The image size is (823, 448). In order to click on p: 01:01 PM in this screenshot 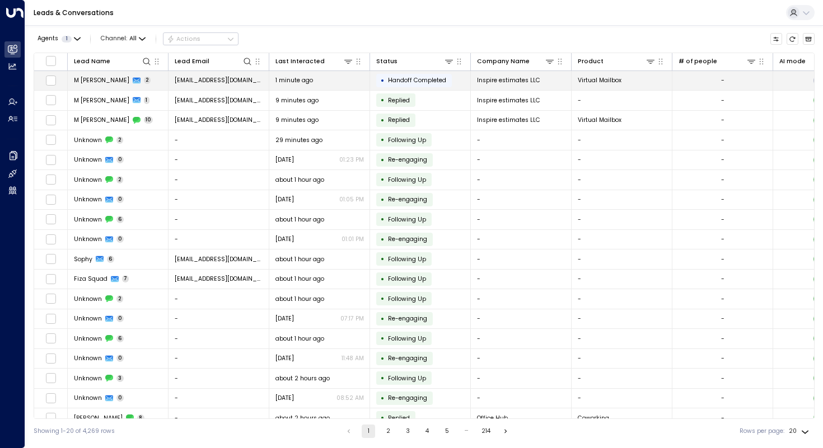, I will do `click(353, 239)`.